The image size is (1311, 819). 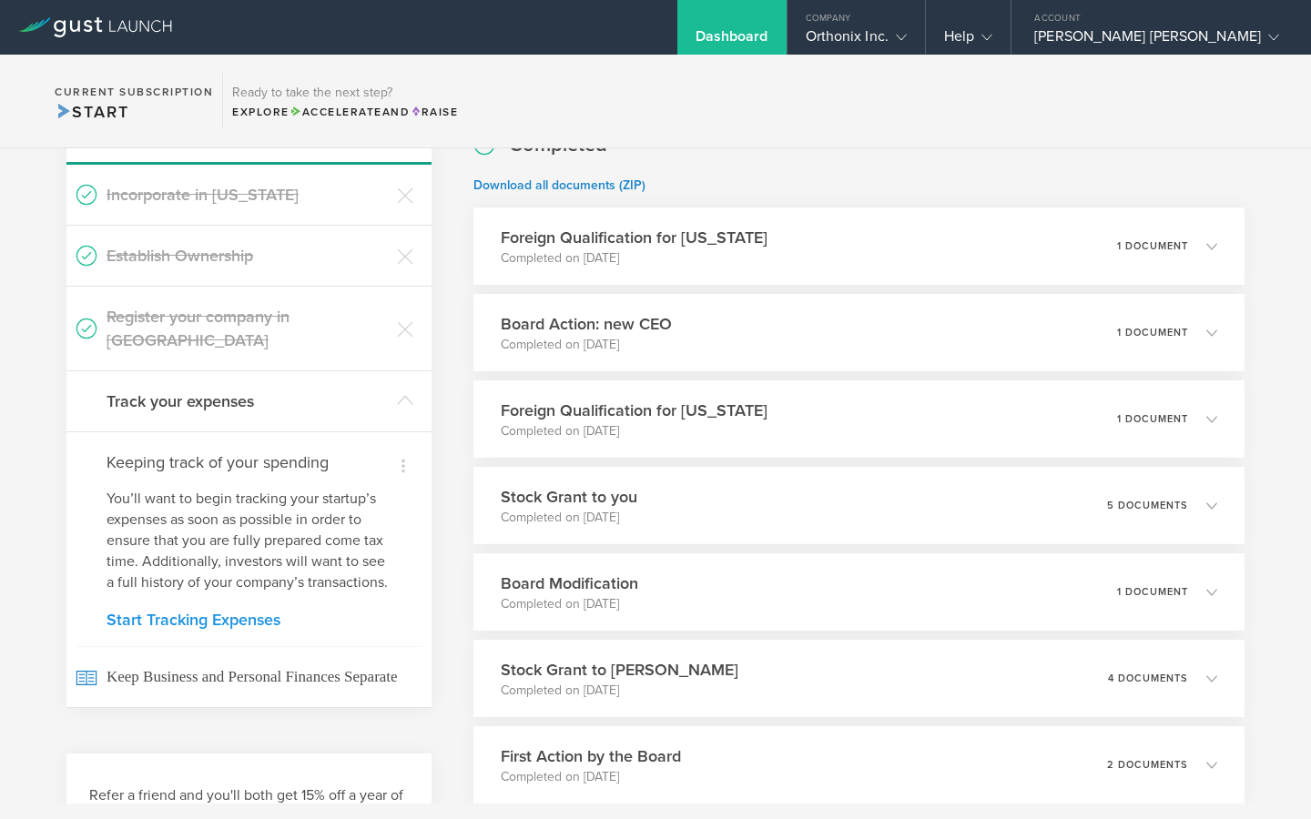 What do you see at coordinates (344, 101) in the screenshot?
I see `div: Ready to take the next step?ExploreAccelerateandRaise` at bounding box center [344, 101].